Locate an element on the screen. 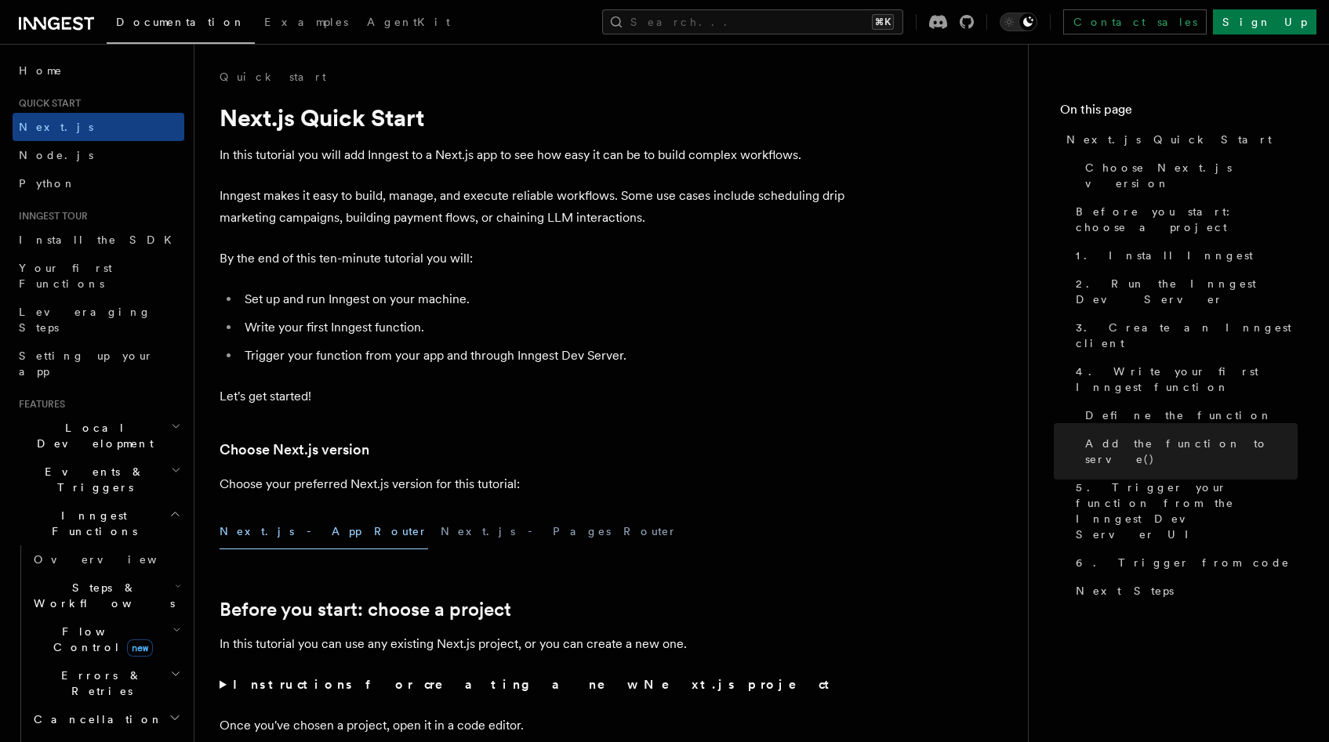 This screenshot has height=742, width=1329. button: Toggle dark mode is located at coordinates (1018, 22).